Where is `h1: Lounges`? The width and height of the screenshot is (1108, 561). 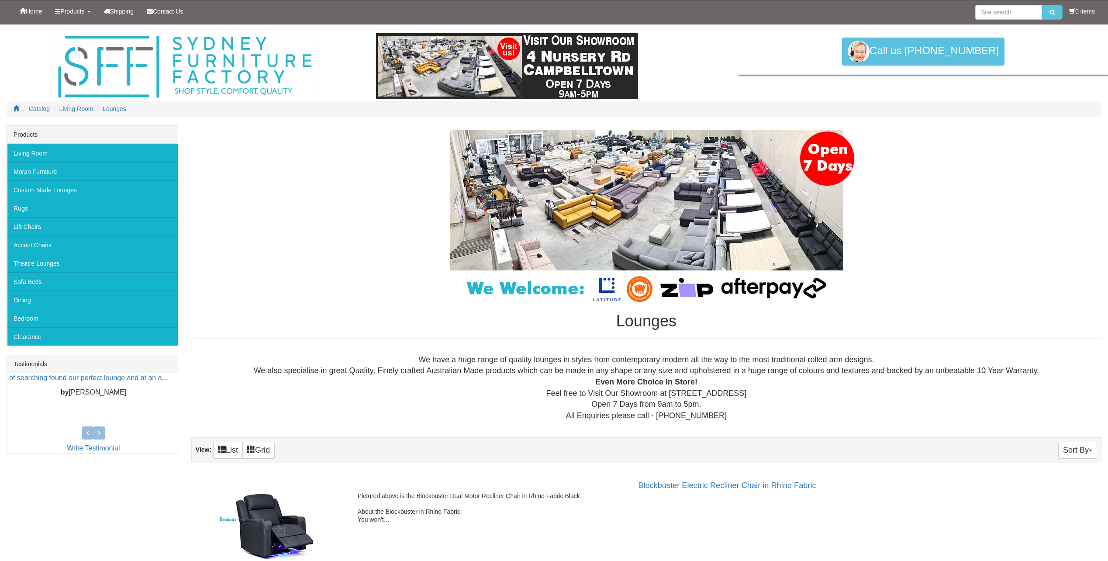 h1: Lounges is located at coordinates (646, 321).